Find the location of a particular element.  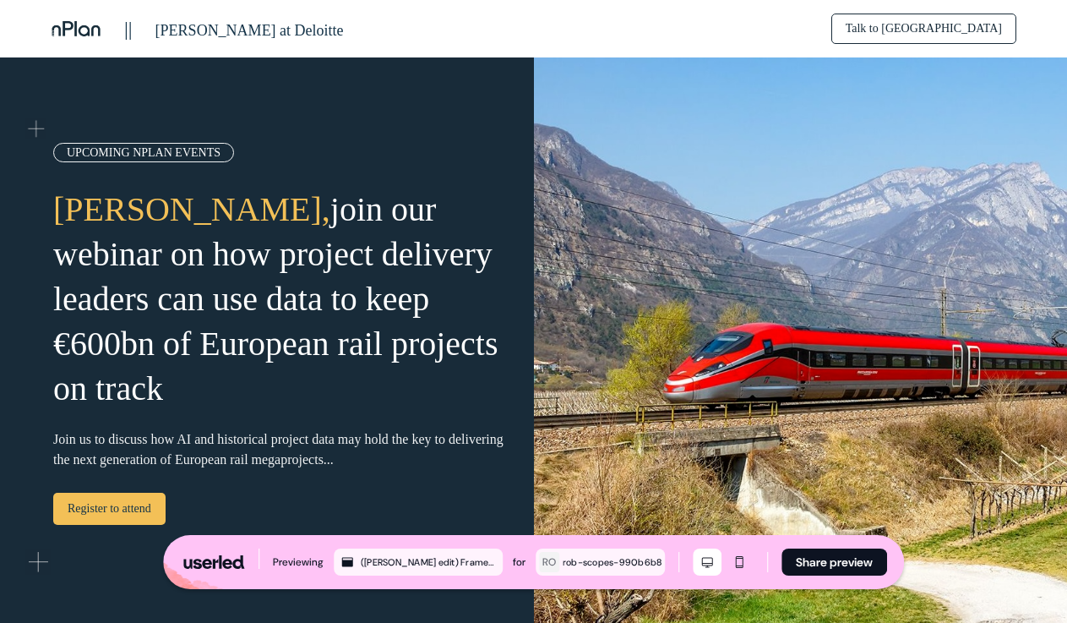

div: RO is located at coordinates (549, 562).